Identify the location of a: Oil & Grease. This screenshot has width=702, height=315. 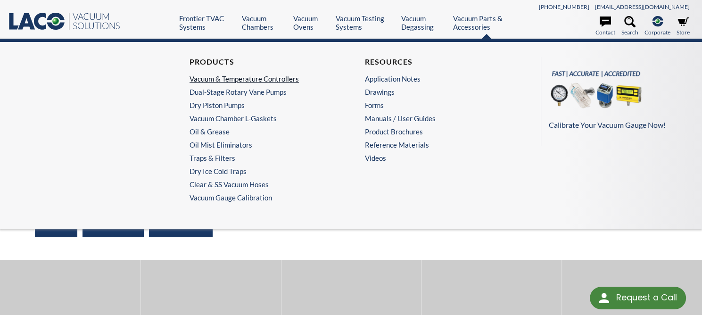
(261, 132).